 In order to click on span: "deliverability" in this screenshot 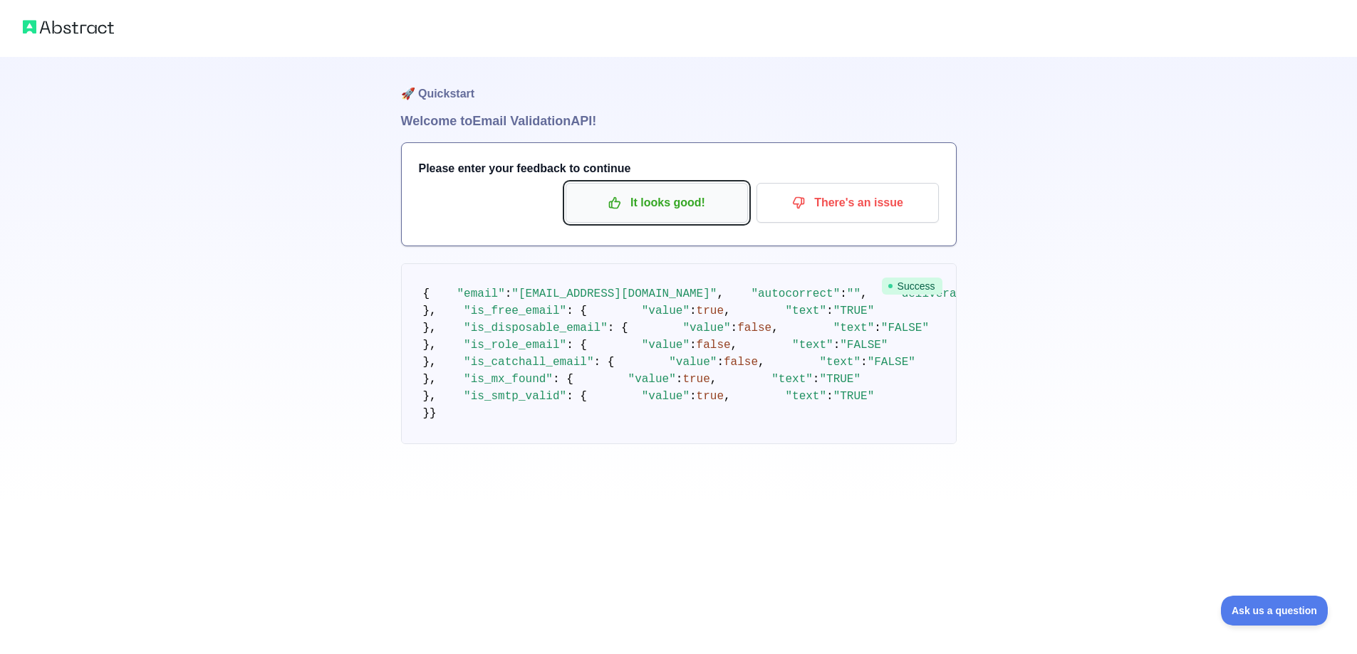, I will do `click(949, 294)`.